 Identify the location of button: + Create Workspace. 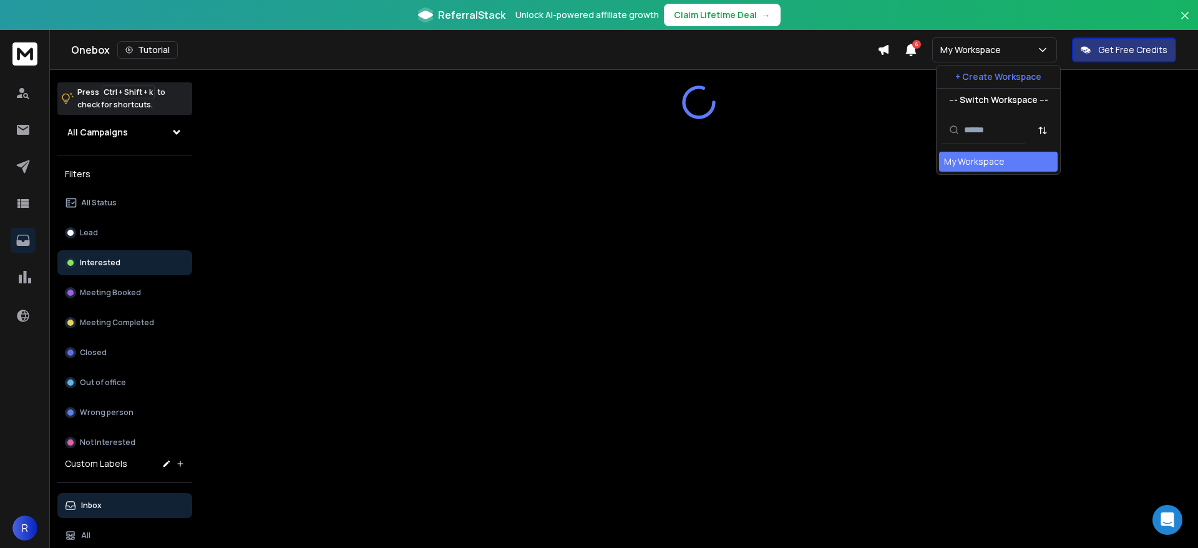
(998, 77).